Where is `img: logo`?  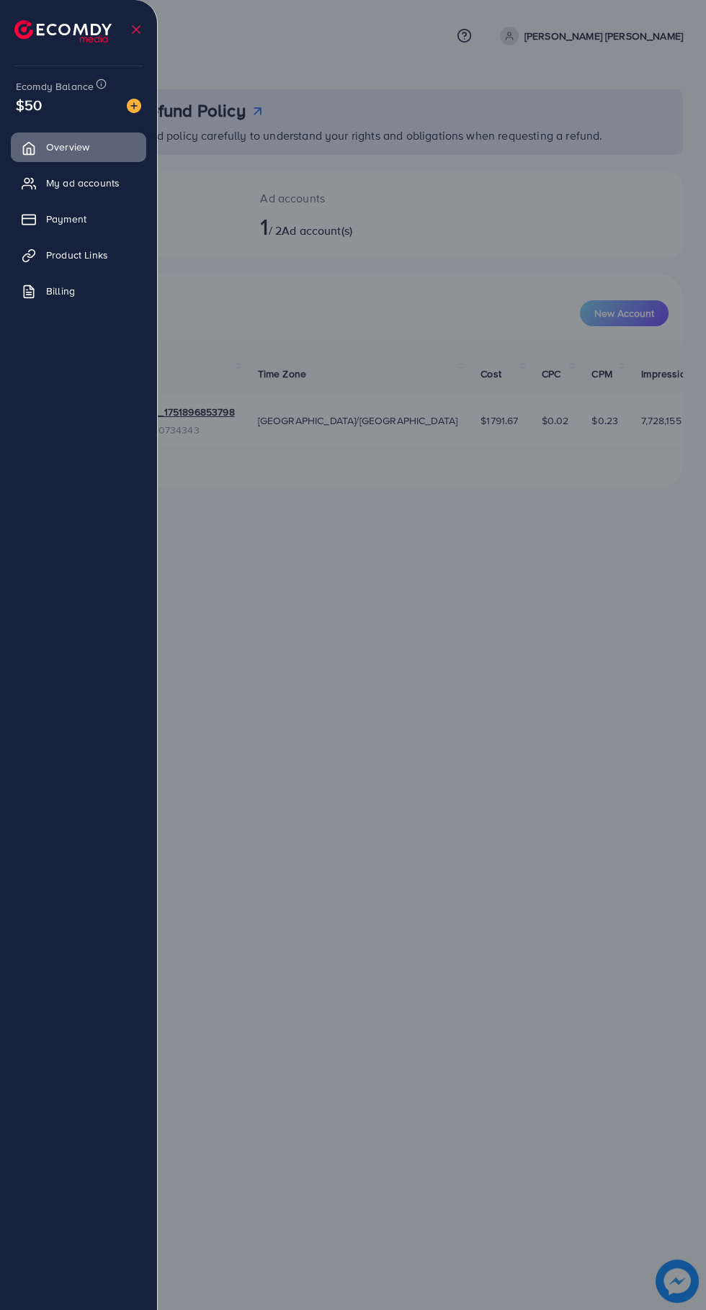
img: logo is located at coordinates (63, 31).